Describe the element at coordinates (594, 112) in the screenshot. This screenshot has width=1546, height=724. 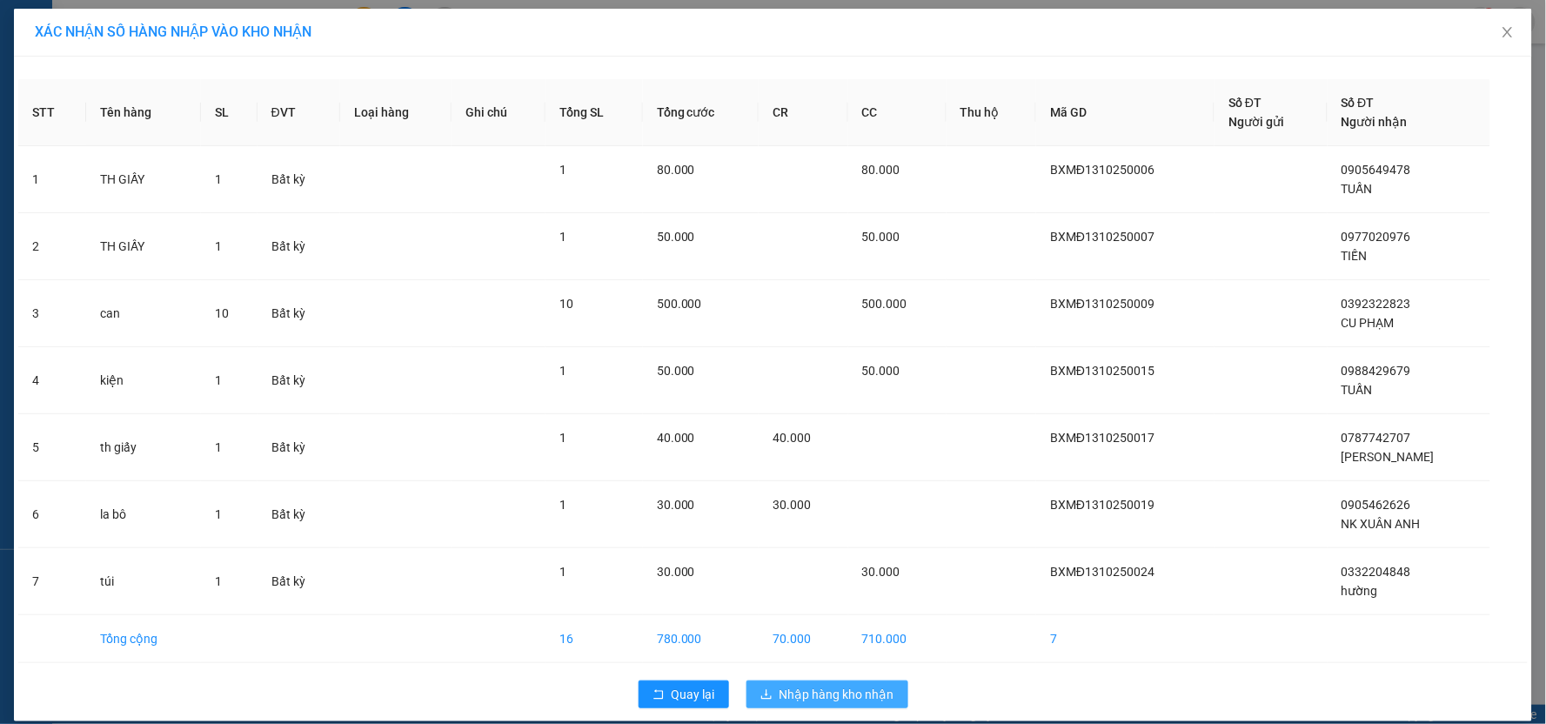
I see `th: Tổng SL` at that location.